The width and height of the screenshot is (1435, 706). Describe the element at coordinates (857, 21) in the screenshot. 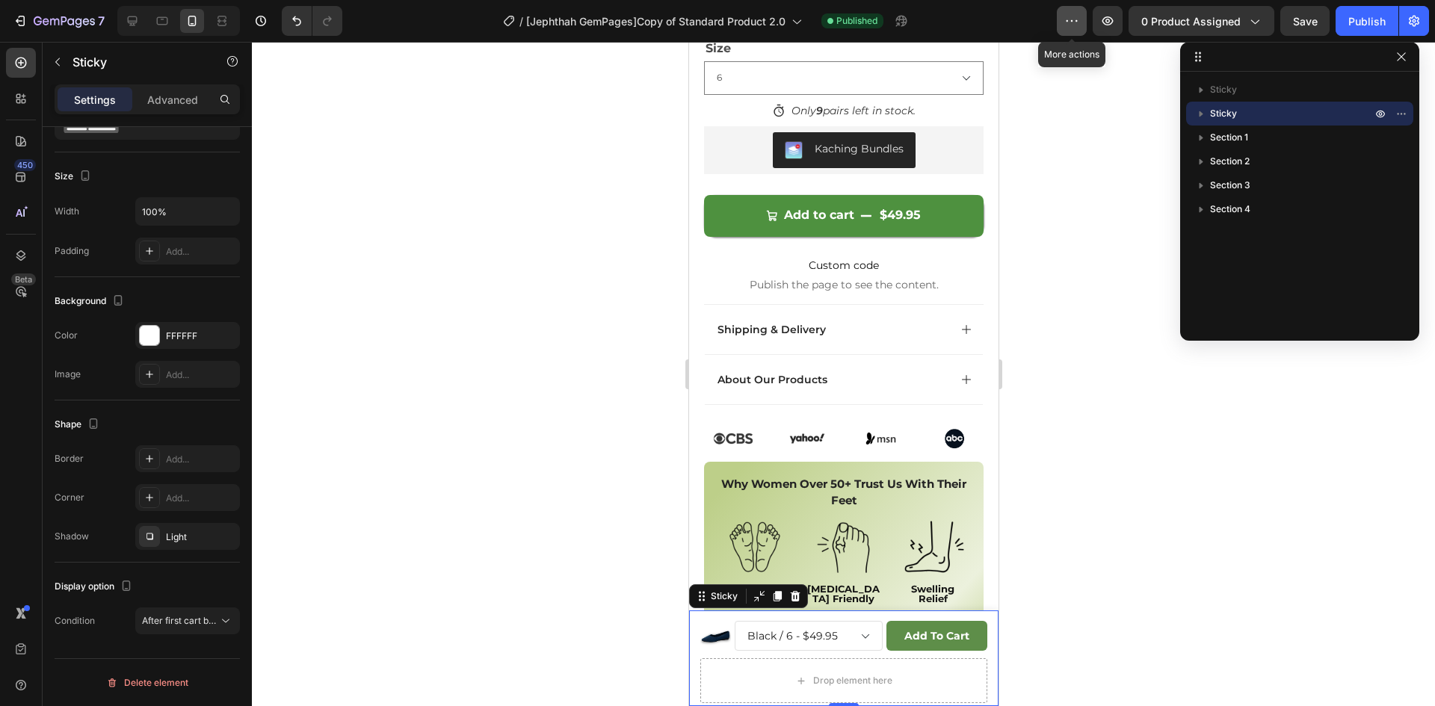

I see `span: Published` at that location.